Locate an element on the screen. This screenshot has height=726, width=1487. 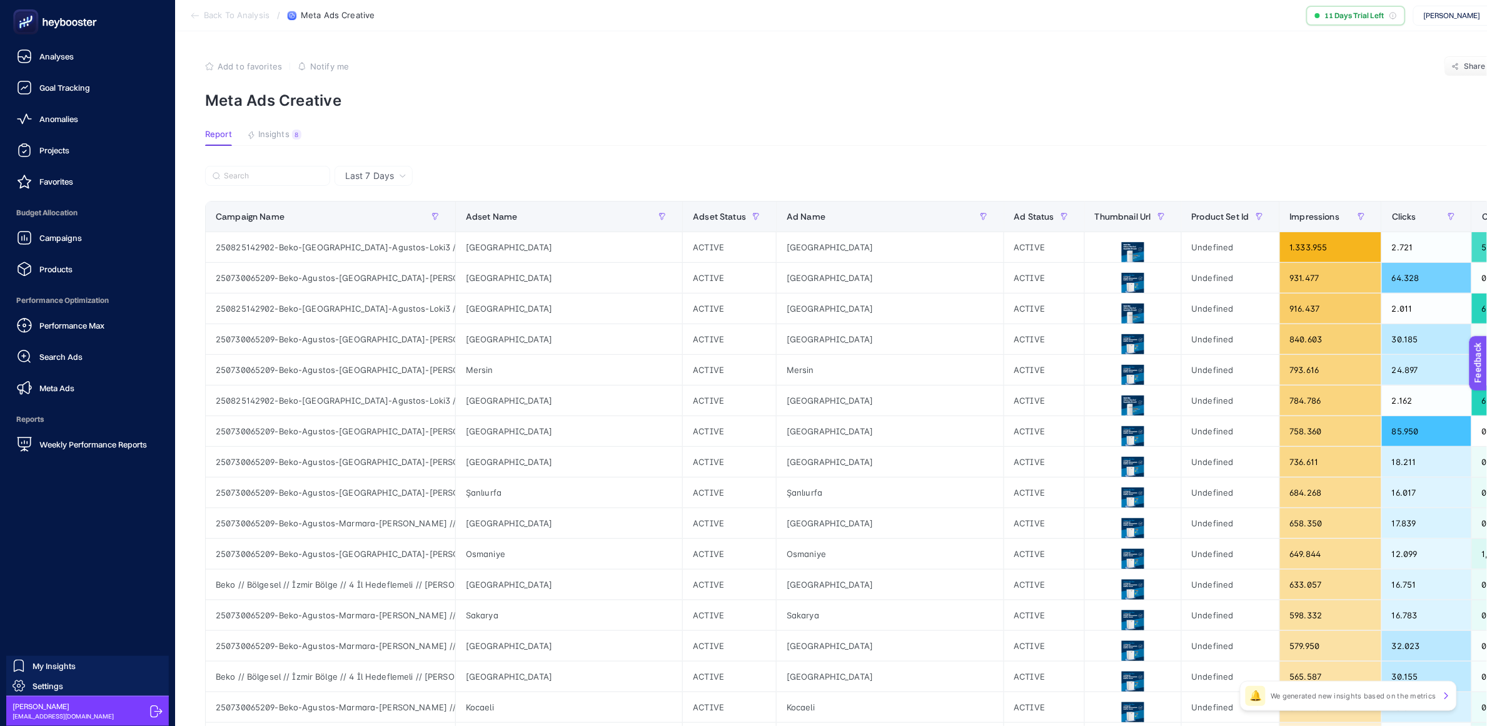
a: Campaigns is located at coordinates (88, 238).